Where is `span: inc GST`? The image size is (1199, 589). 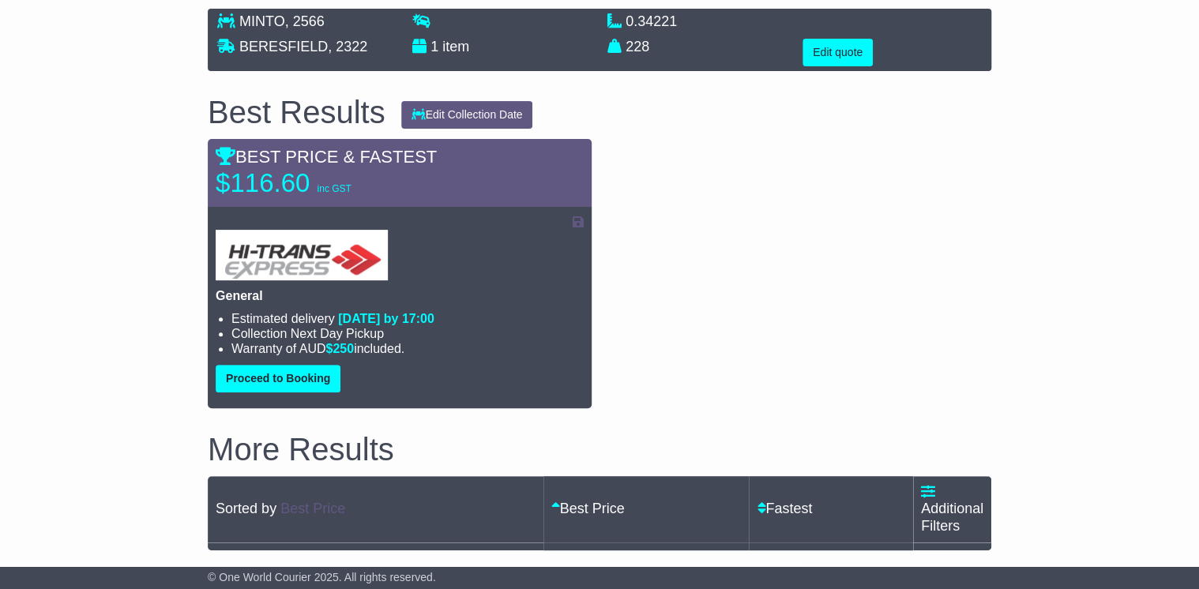
span: inc GST is located at coordinates (333, 189).